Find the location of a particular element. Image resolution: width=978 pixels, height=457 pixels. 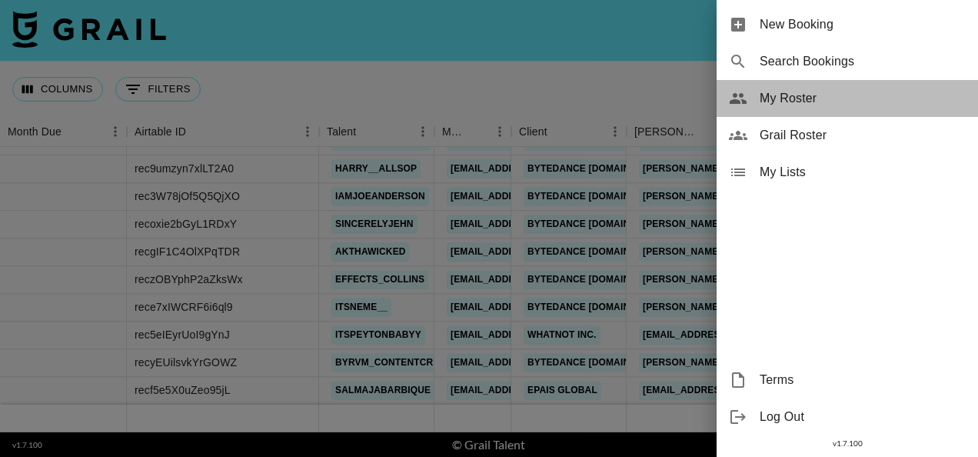

span: New Booking is located at coordinates (863, 25).